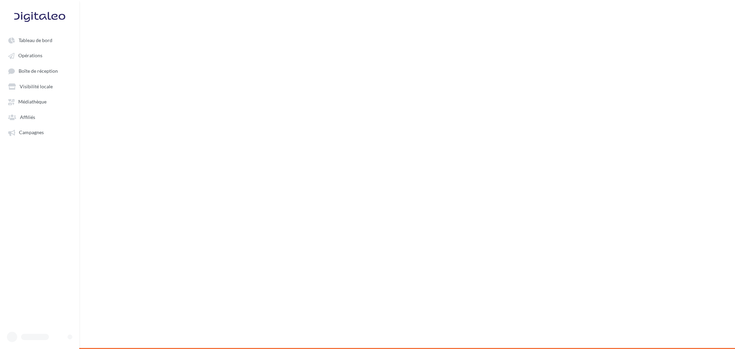  What do you see at coordinates (40, 117) in the screenshot?
I see `a: Affiliés` at bounding box center [40, 117].